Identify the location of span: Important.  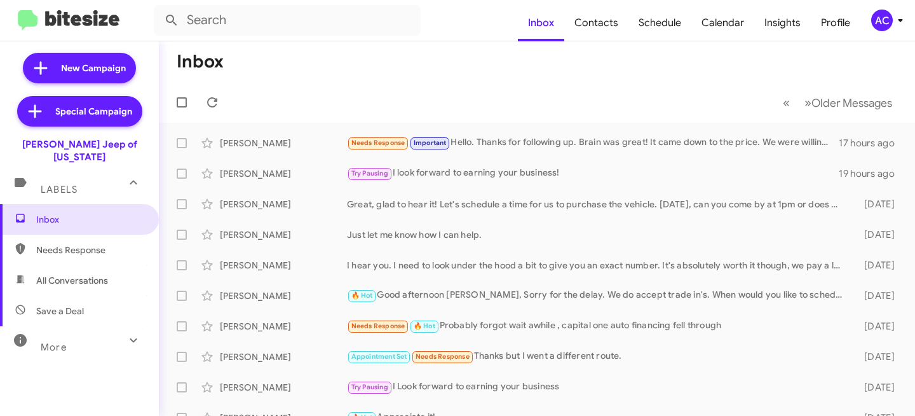
(430, 142).